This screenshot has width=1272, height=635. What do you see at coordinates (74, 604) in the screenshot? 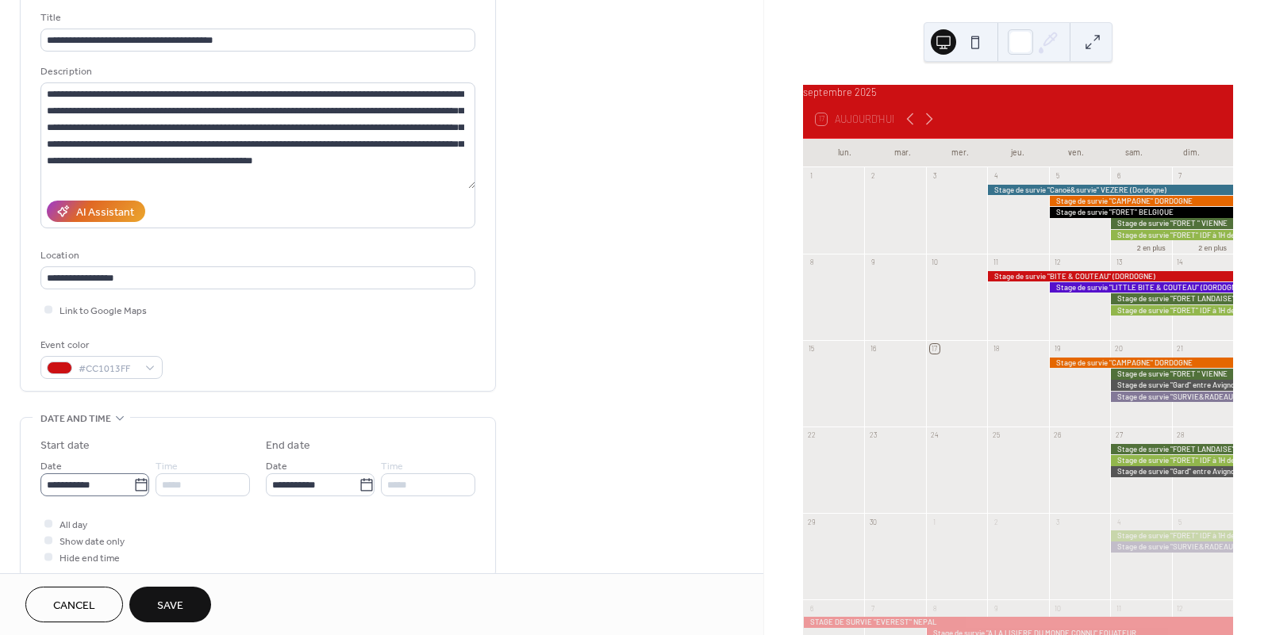
I see `button: Cancel` at bounding box center [74, 604].